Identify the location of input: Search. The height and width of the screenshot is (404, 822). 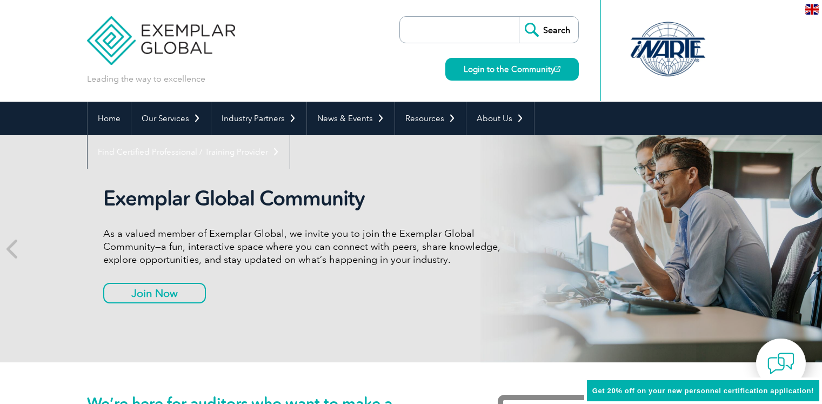
(549, 30).